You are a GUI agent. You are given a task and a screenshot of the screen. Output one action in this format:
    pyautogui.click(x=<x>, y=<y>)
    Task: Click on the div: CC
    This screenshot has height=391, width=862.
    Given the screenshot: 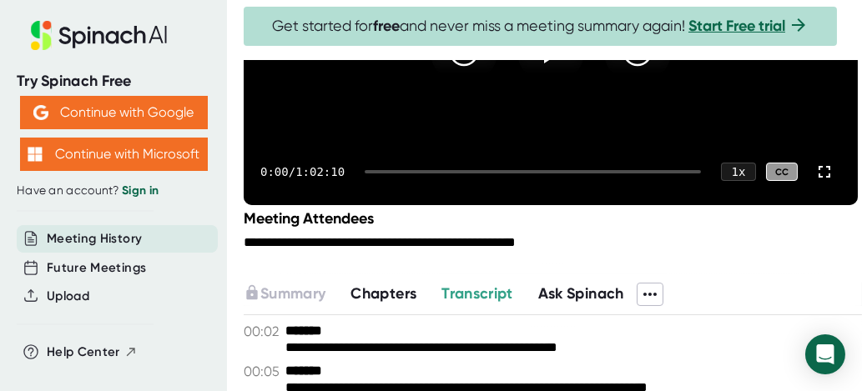 What is the action you would take?
    pyautogui.click(x=782, y=172)
    